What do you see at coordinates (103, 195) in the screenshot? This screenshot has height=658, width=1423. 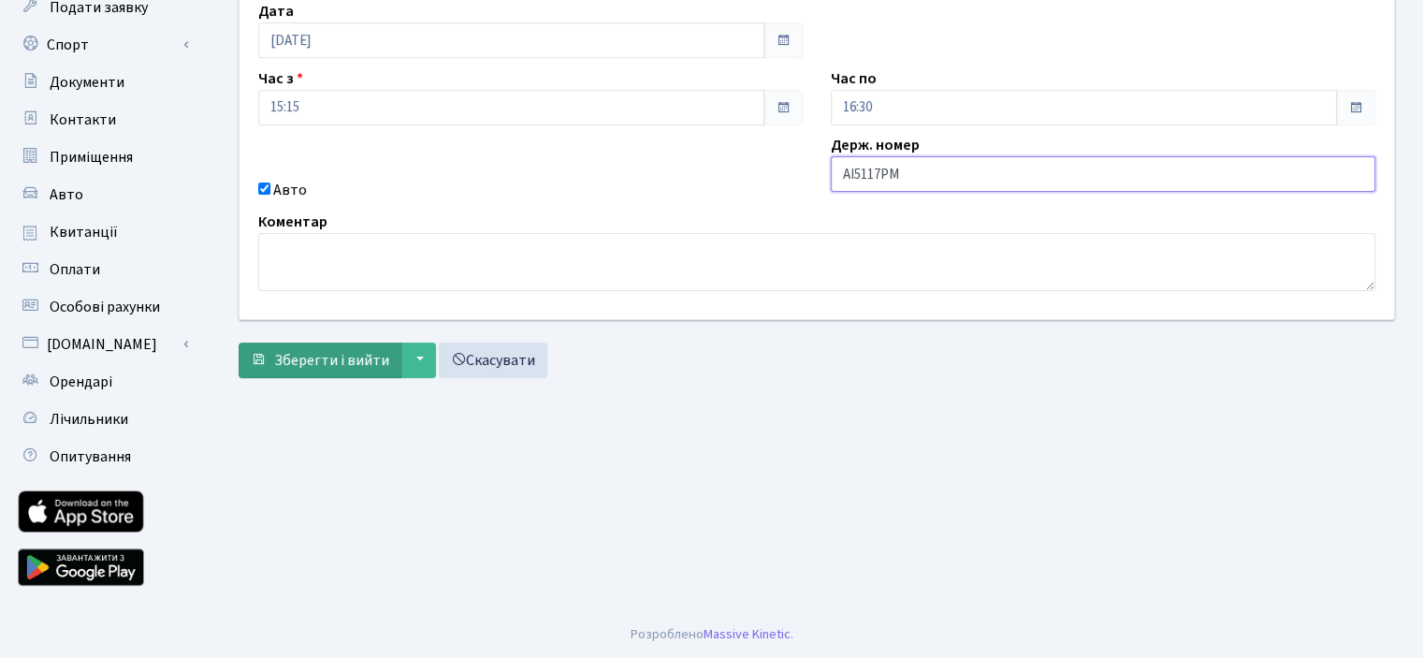 I see `a: Авто` at bounding box center [103, 195].